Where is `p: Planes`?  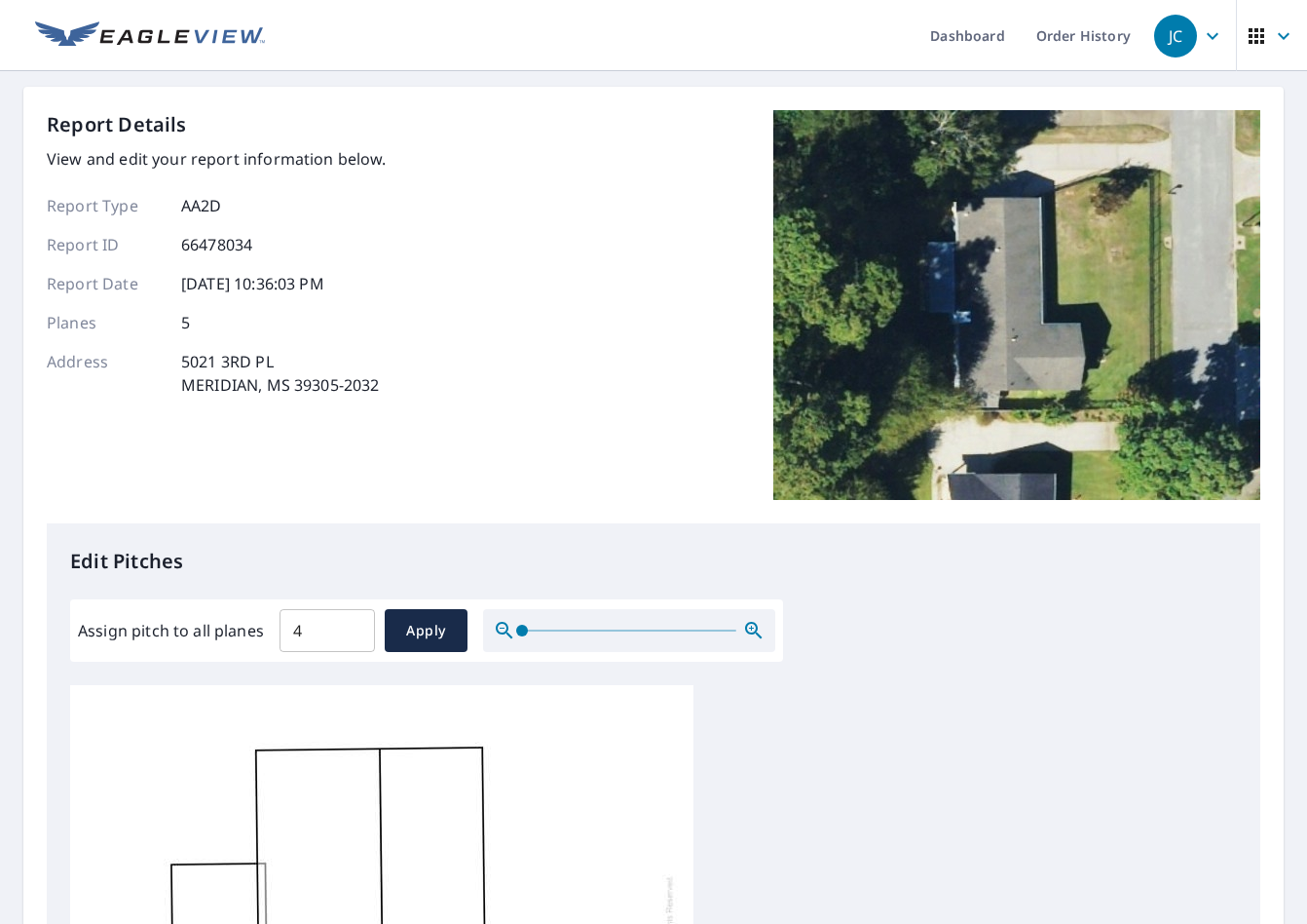
p: Planes is located at coordinates (105, 322).